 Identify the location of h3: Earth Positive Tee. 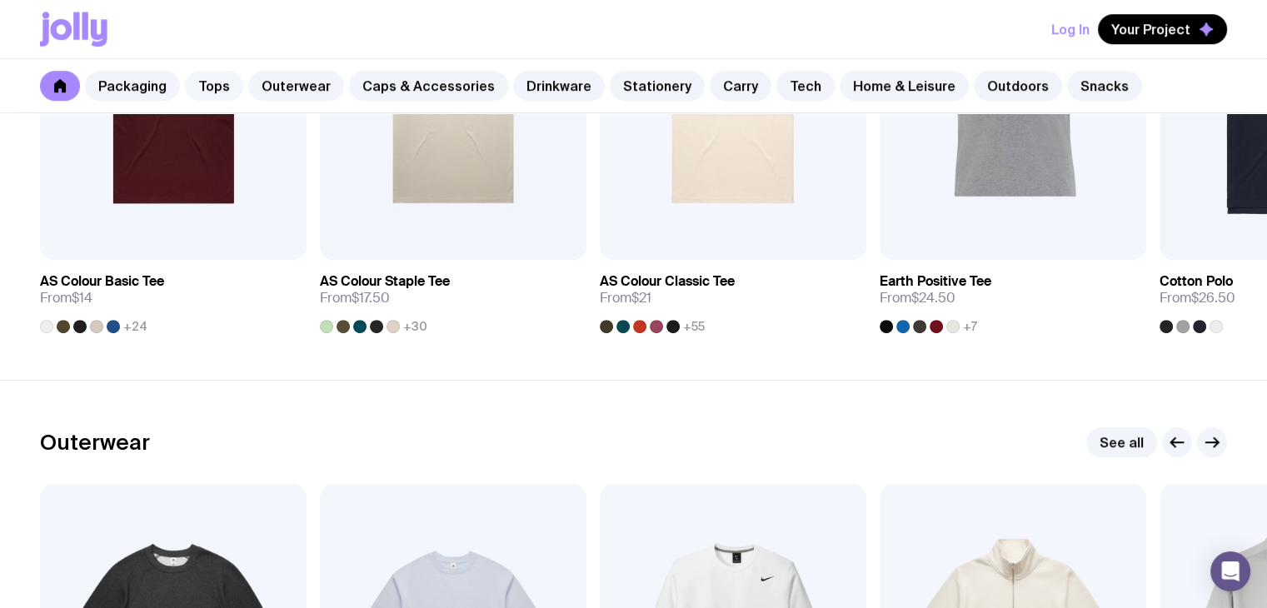
(936, 282).